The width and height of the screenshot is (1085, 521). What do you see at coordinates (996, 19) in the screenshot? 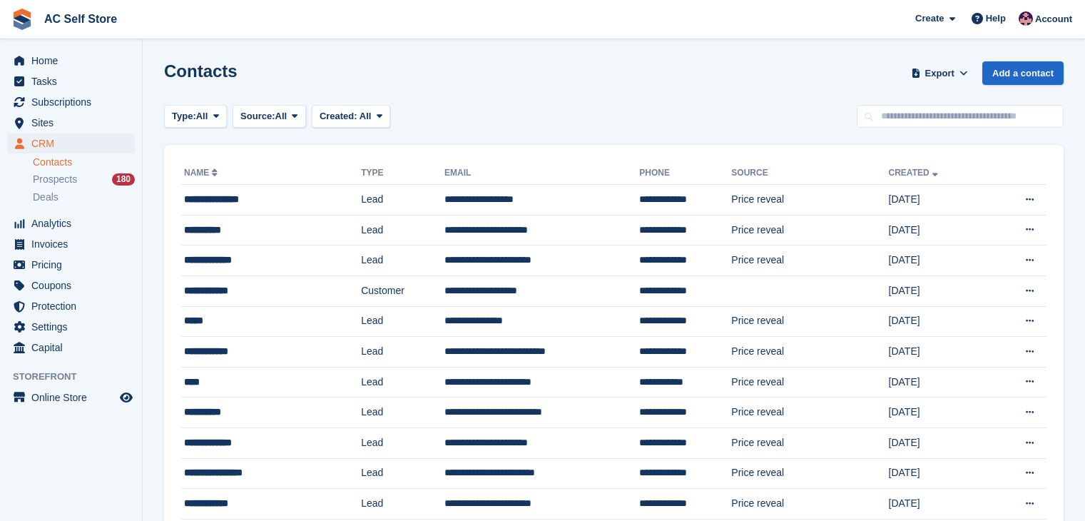
I see `span: Help` at bounding box center [996, 19].